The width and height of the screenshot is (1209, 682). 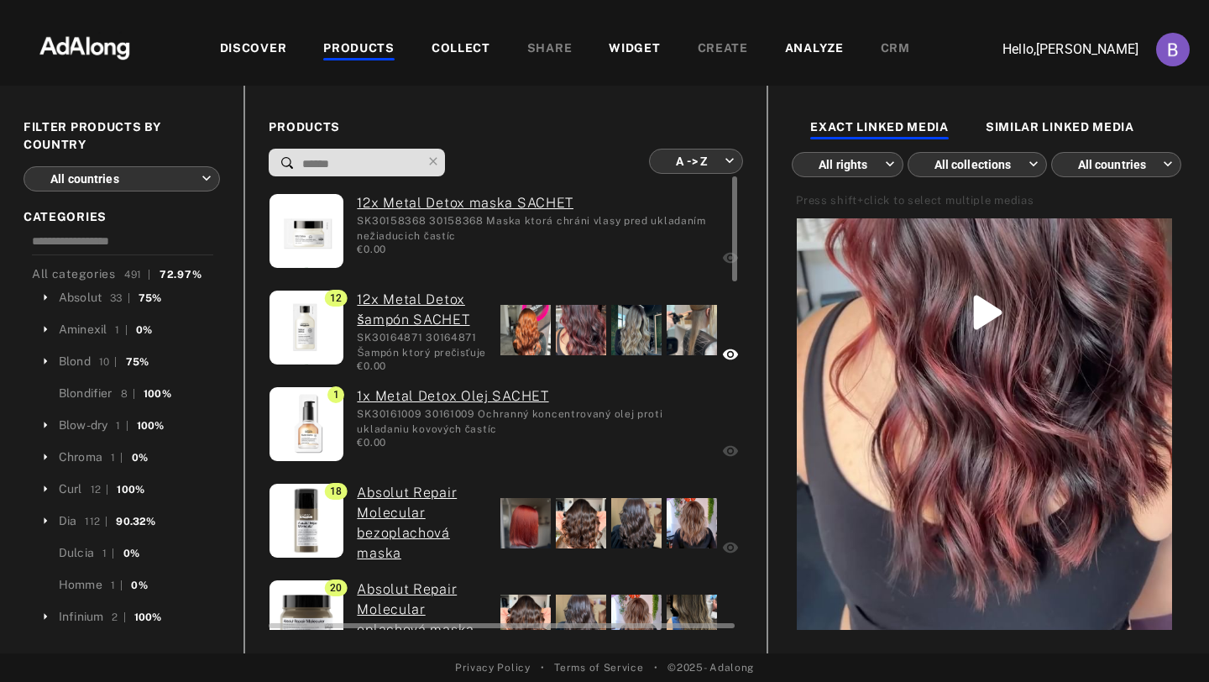 What do you see at coordinates (96, 521) in the screenshot?
I see `div: 112 |` at bounding box center [96, 521].